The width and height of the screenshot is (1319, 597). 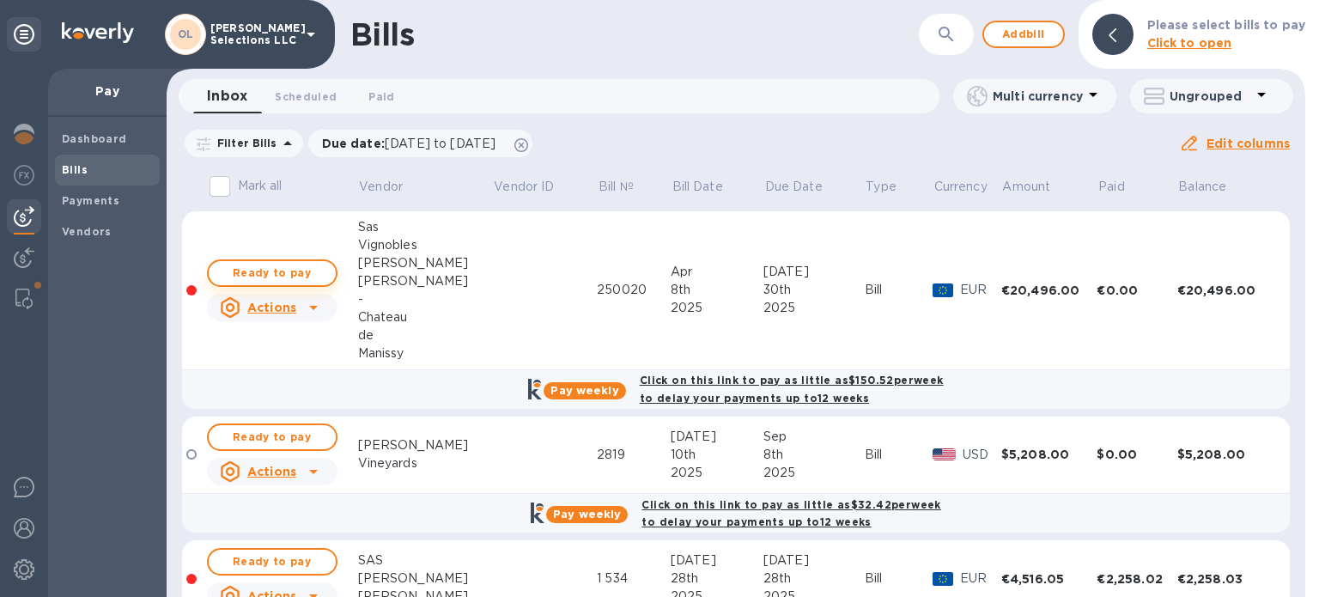 What do you see at coordinates (634, 578) in the screenshot?
I see `div: 1 534` at bounding box center [634, 578].